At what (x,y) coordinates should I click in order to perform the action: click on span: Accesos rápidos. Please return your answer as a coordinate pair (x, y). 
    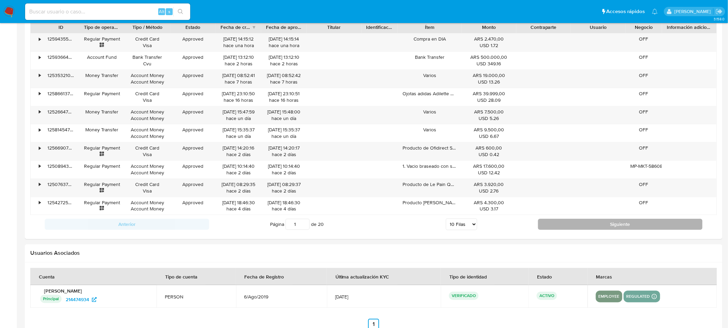
    Looking at the image, I should click on (626, 11).